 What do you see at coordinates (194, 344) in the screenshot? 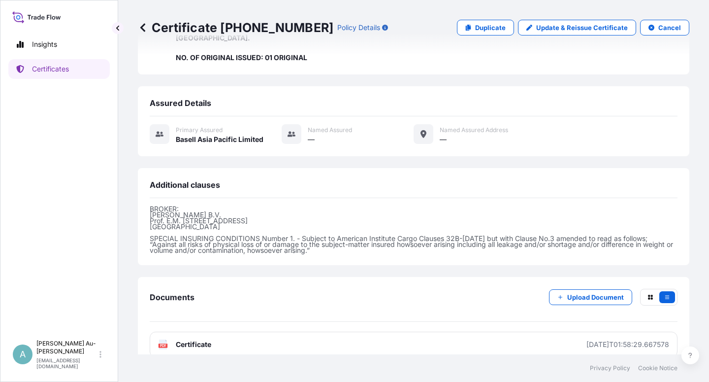
I see `span: Certificate` at bounding box center [194, 344].